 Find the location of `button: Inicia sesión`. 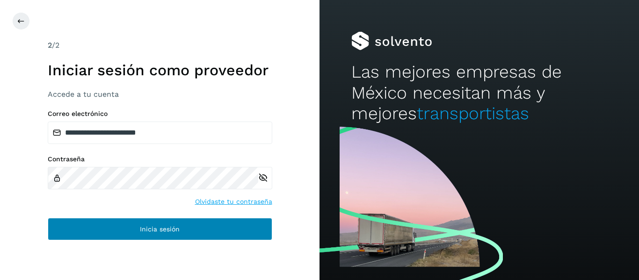

button: Inicia sesión is located at coordinates (160, 229).